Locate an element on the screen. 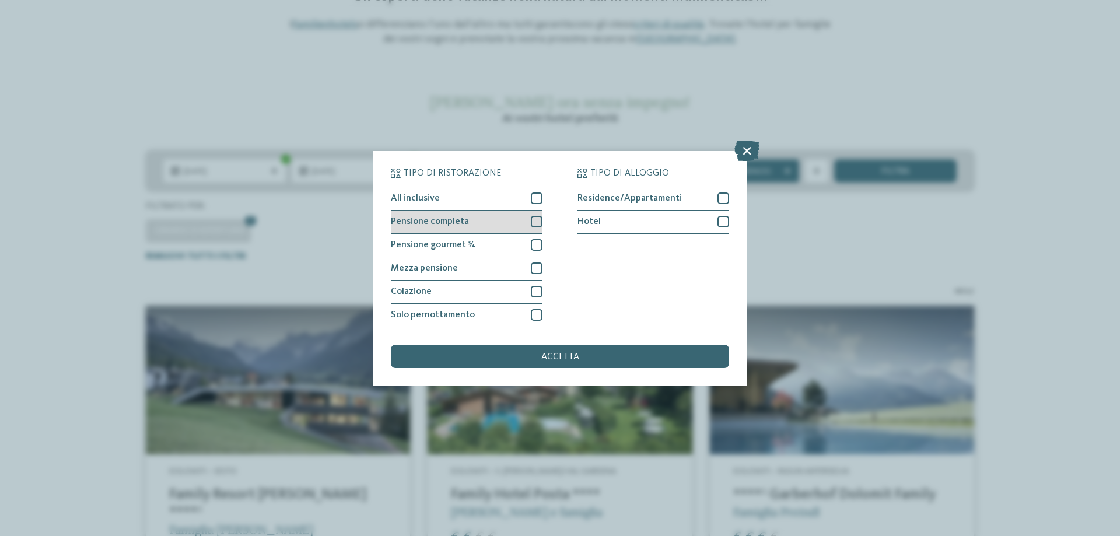 The image size is (1120, 536). span: Colazione is located at coordinates (411, 292).